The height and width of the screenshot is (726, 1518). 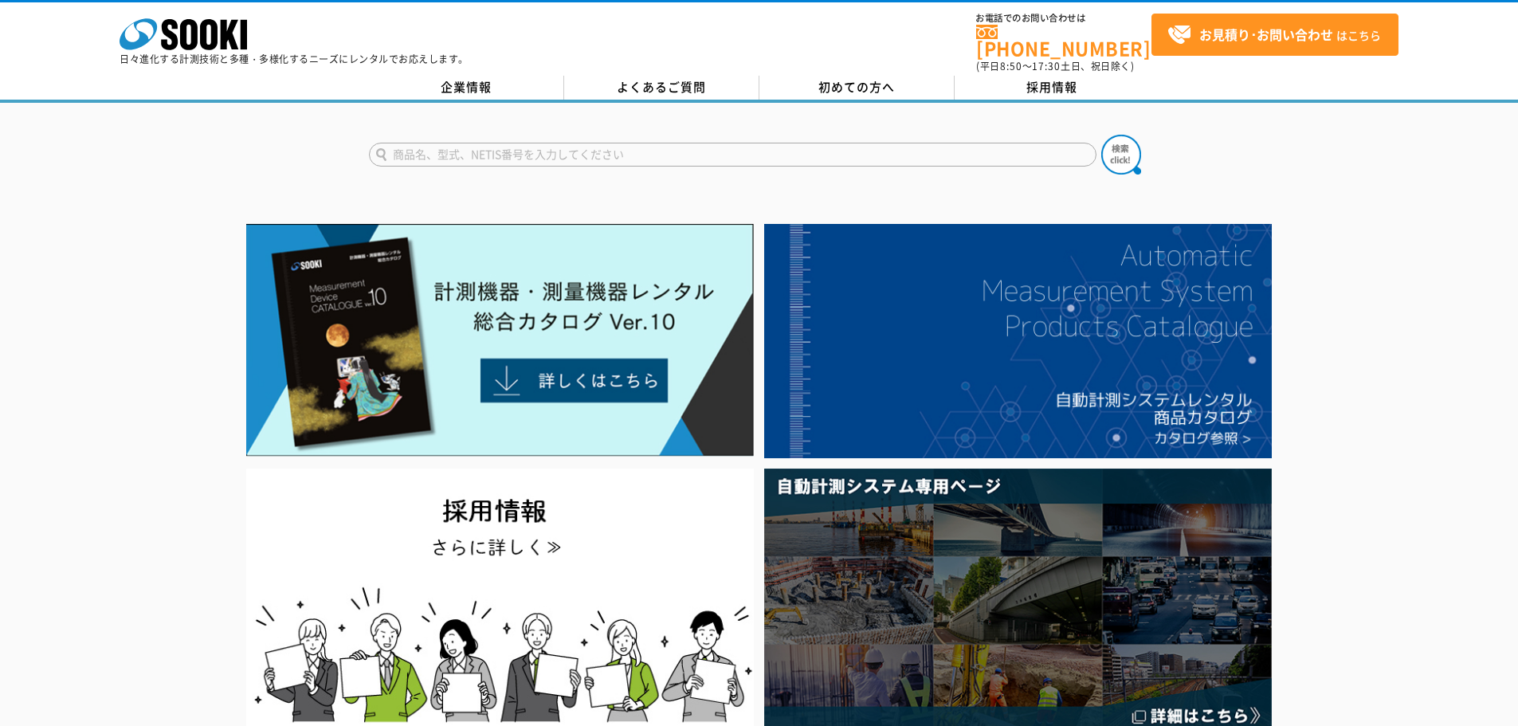 What do you see at coordinates (856, 88) in the screenshot?
I see `a: 初めての方へ` at bounding box center [856, 88].